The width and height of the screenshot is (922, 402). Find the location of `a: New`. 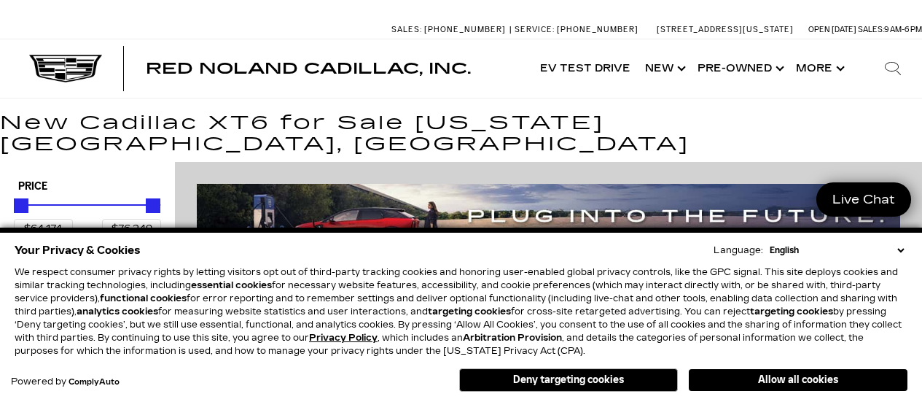

a: New is located at coordinates (664, 69).